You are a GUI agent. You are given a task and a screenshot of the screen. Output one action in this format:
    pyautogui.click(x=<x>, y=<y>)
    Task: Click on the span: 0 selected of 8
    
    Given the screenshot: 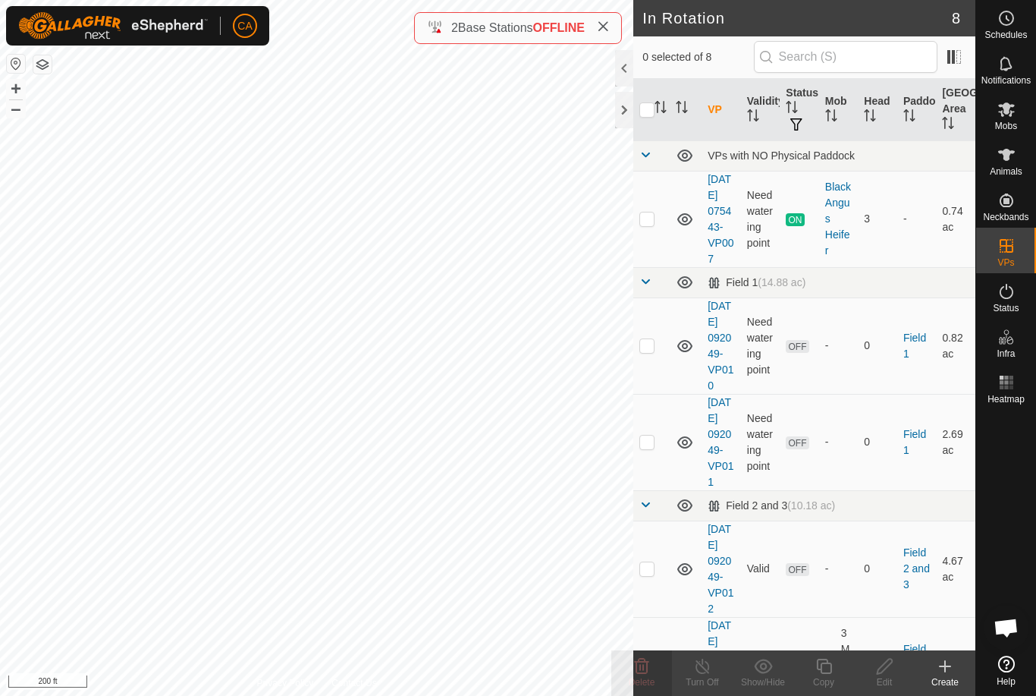 What is the action you would take?
    pyautogui.click(x=698, y=57)
    